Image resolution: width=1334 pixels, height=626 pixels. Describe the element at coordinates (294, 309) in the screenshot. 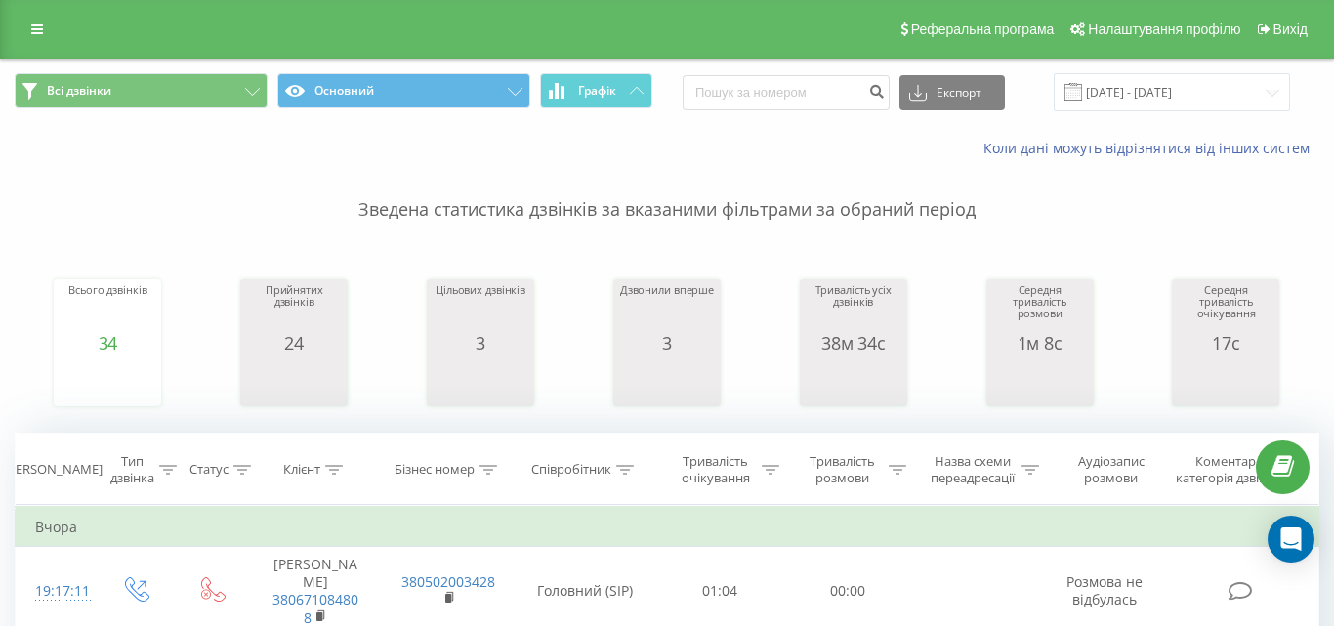

I see `div: Прийнятих дзвінків` at that location.